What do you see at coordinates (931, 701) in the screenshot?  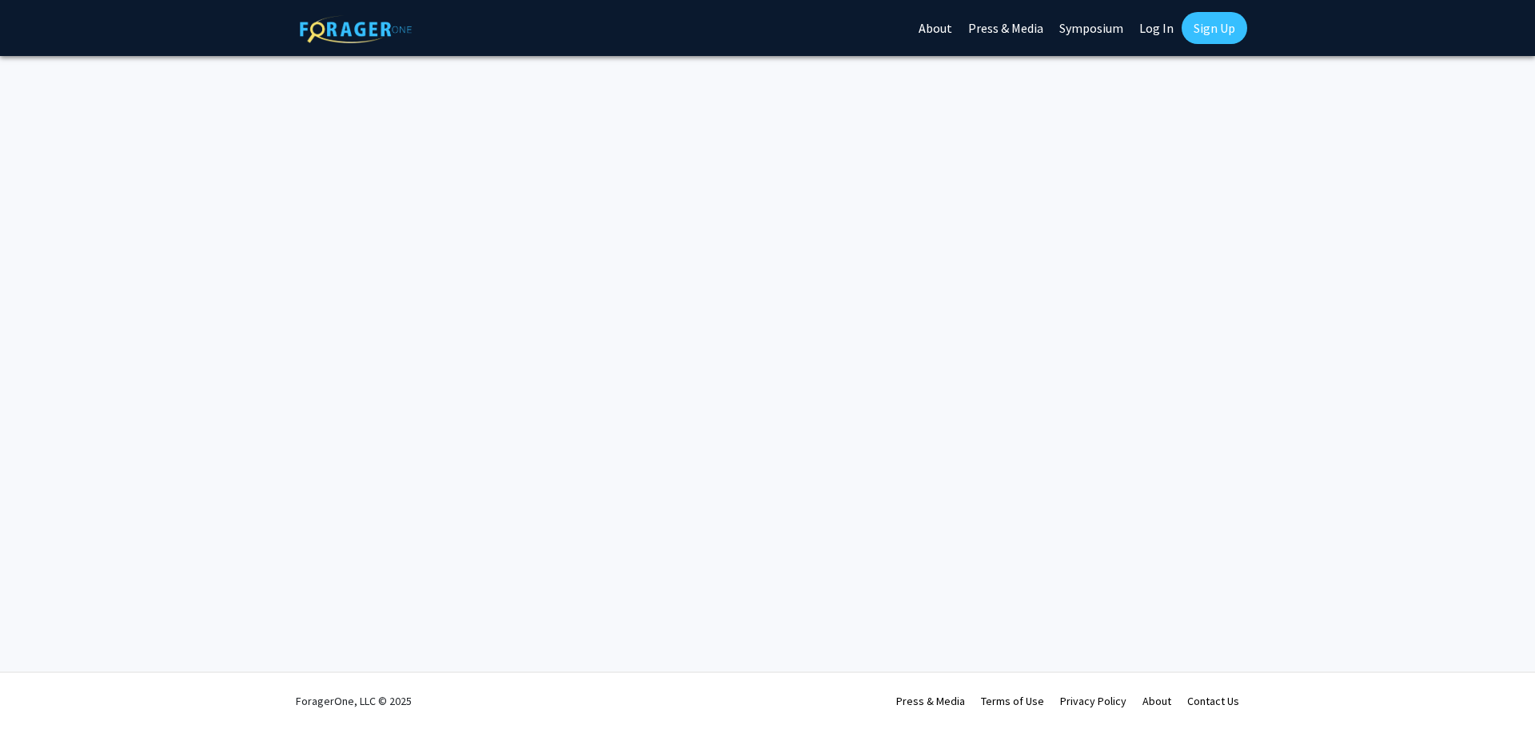 I see `a: Press & Media` at bounding box center [931, 701].